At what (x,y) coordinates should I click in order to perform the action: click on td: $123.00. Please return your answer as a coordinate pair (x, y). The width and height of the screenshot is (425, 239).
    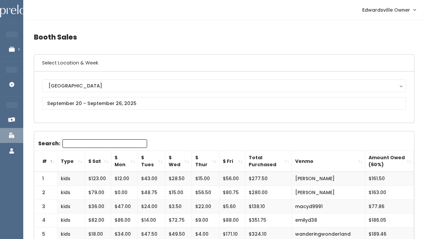
    Looking at the image, I should click on (98, 178).